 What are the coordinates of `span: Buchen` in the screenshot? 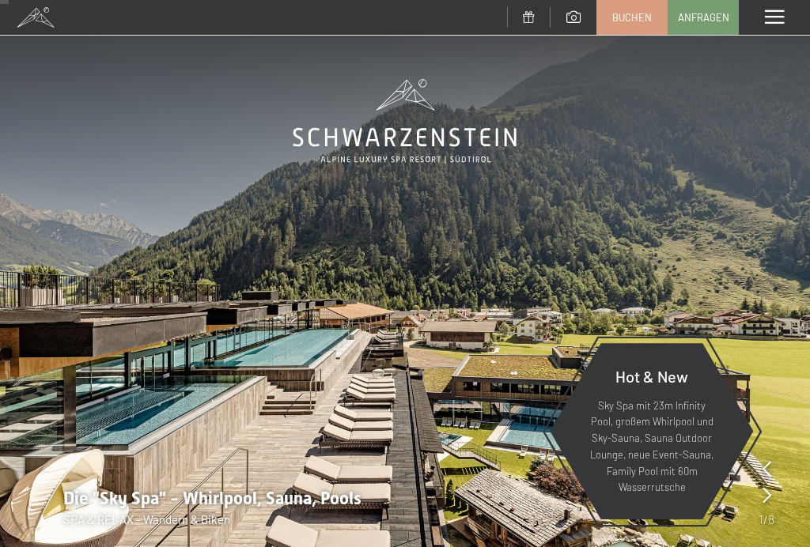 It's located at (632, 17).